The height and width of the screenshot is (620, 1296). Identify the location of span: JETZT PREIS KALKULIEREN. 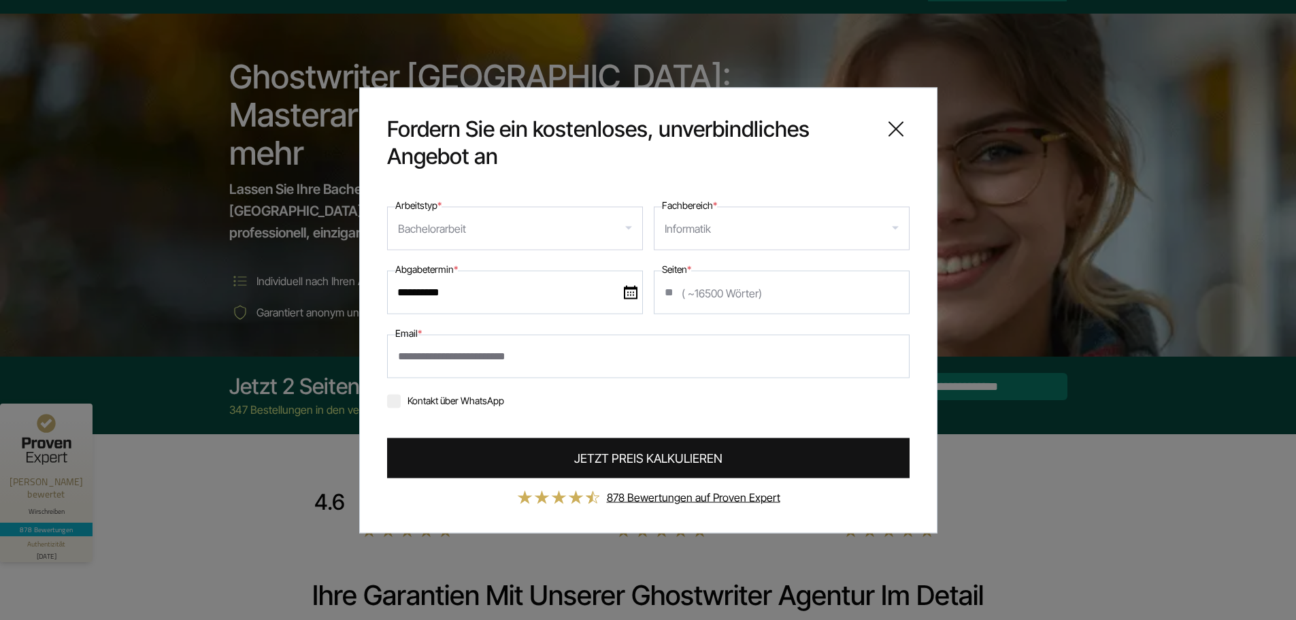
(649, 457).